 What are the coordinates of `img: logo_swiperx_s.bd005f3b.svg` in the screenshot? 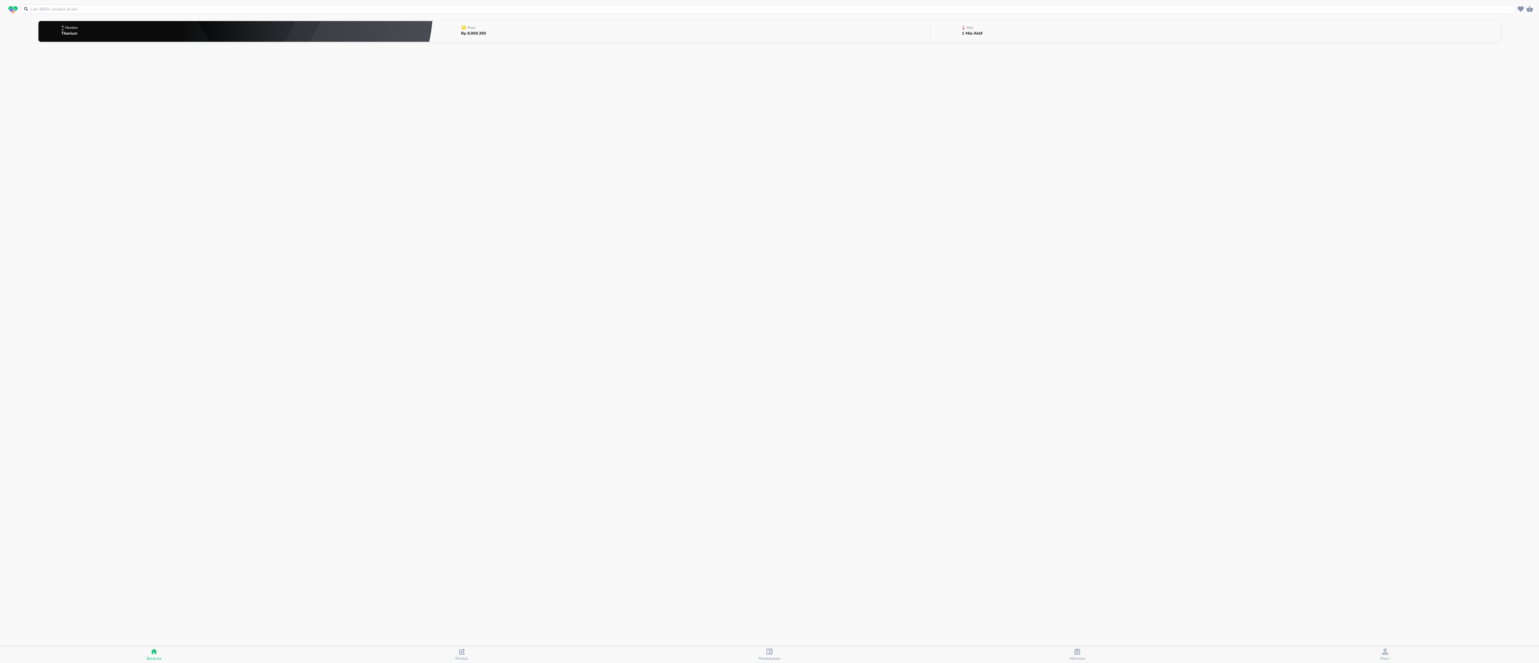 It's located at (13, 10).